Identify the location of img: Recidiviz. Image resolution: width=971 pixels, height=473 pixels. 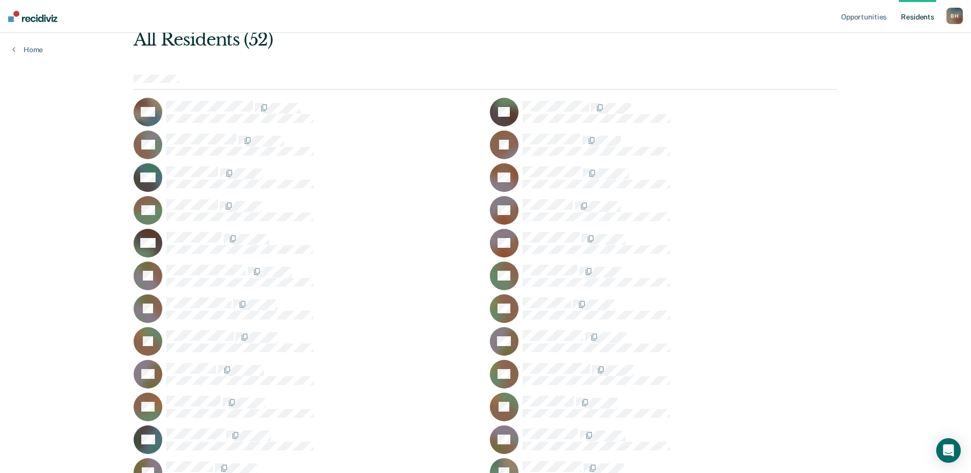
(33, 16).